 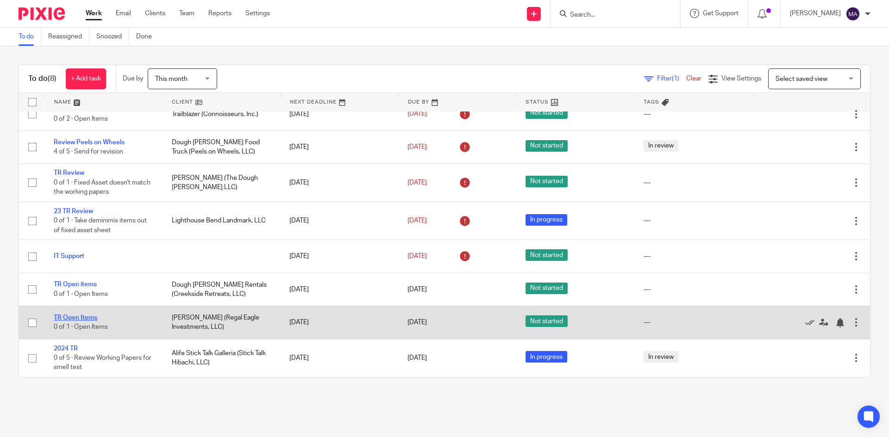 I want to click on a: TR Review, so click(x=69, y=173).